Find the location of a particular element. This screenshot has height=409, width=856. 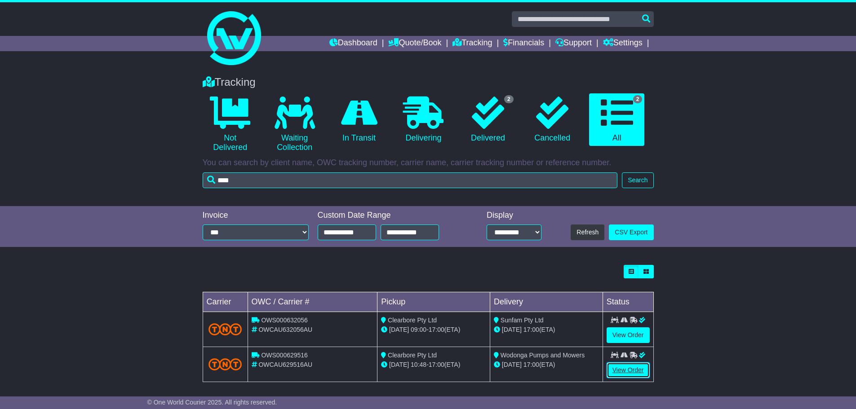

div: Invoice is located at coordinates (256, 216).